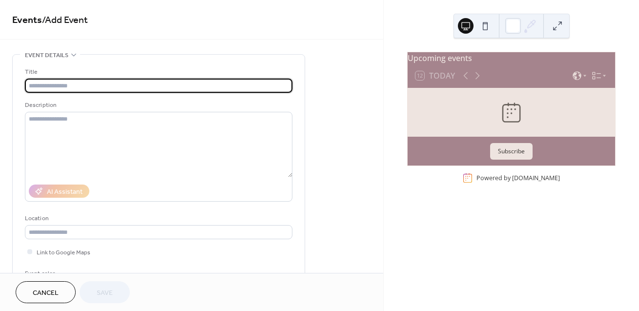 This screenshot has height=311, width=639. Describe the element at coordinates (511, 151) in the screenshot. I see `button: Subscribe` at that location.